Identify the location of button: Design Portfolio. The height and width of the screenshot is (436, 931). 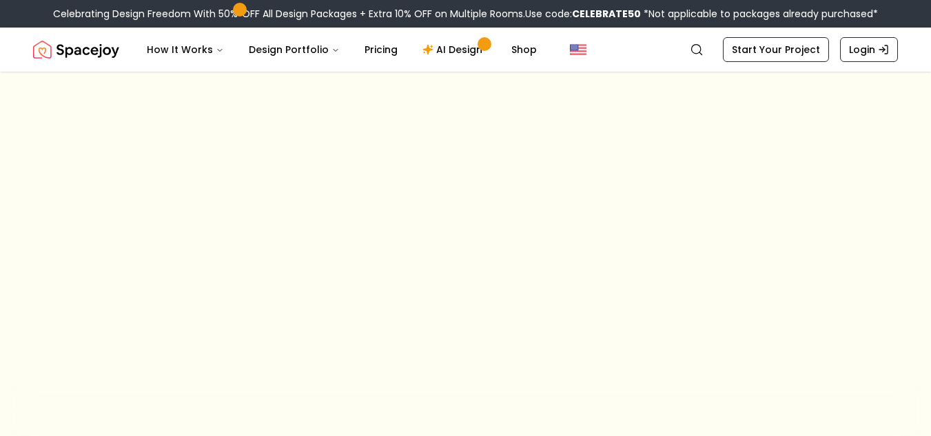
(294, 50).